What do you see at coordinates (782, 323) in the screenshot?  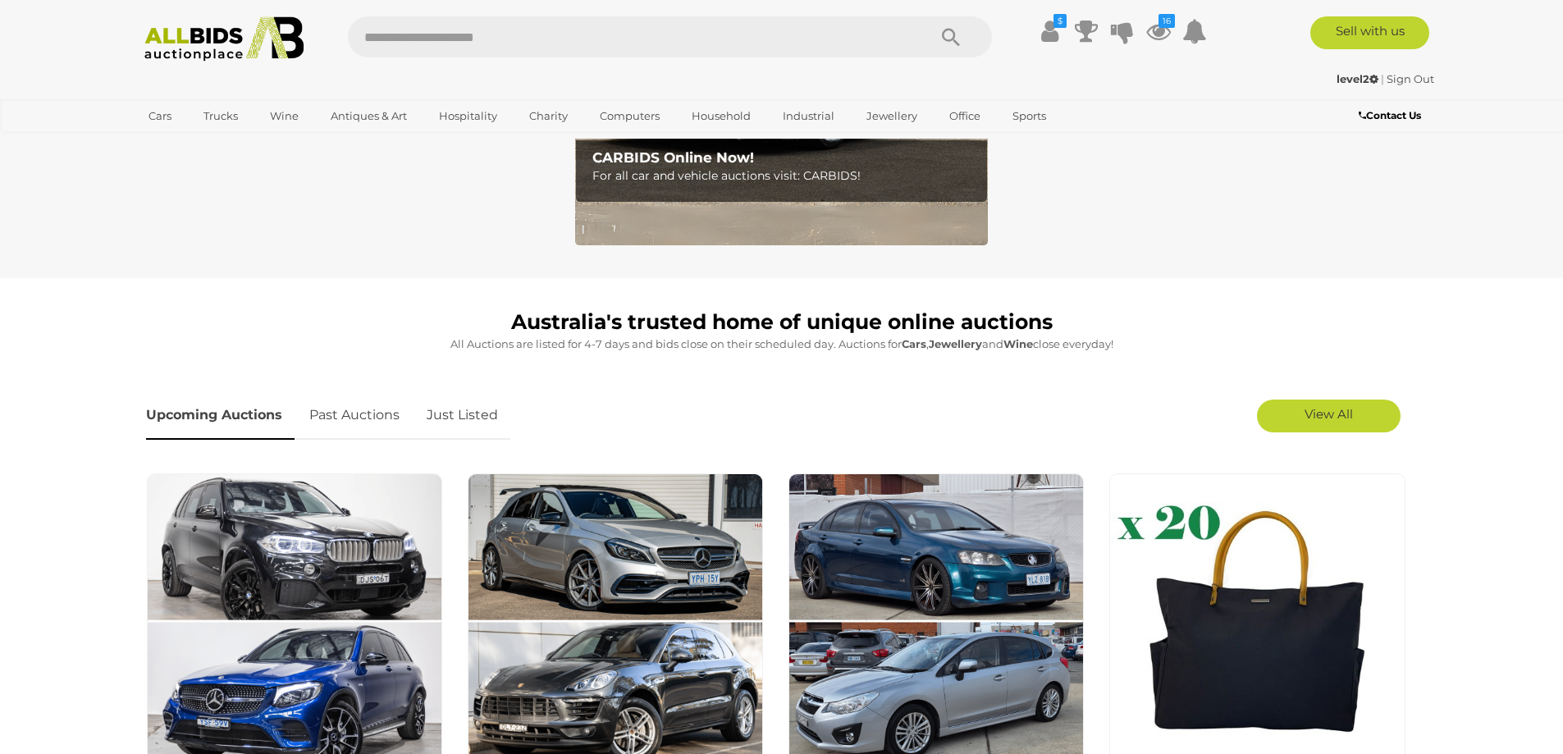 I see `h1: Australia's trusted home of unique online auctions` at bounding box center [782, 323].